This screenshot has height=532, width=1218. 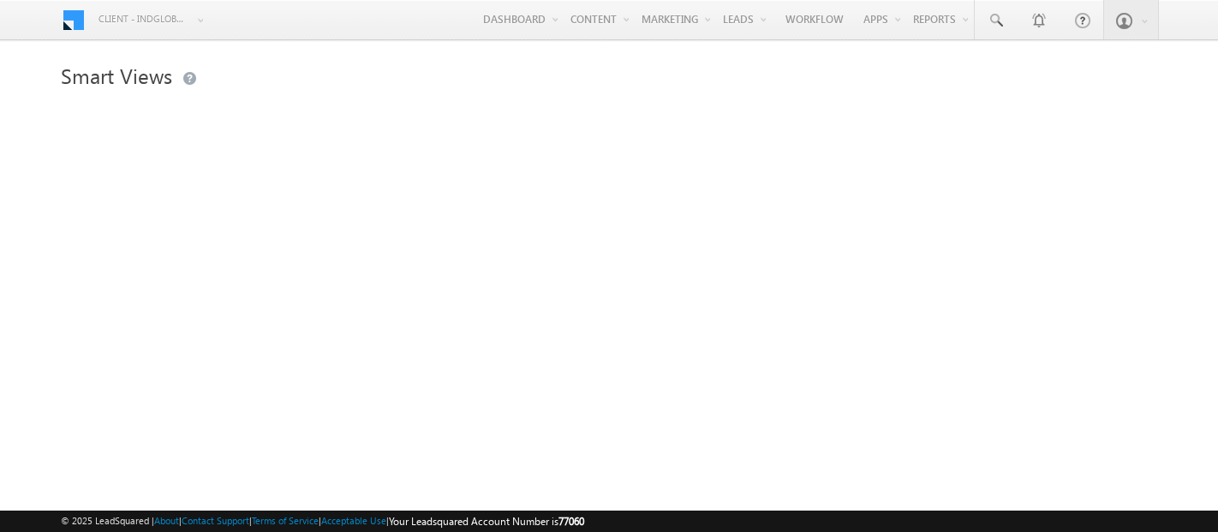 I want to click on span: © 2025 LeadSquared | | | | |, so click(x=322, y=521).